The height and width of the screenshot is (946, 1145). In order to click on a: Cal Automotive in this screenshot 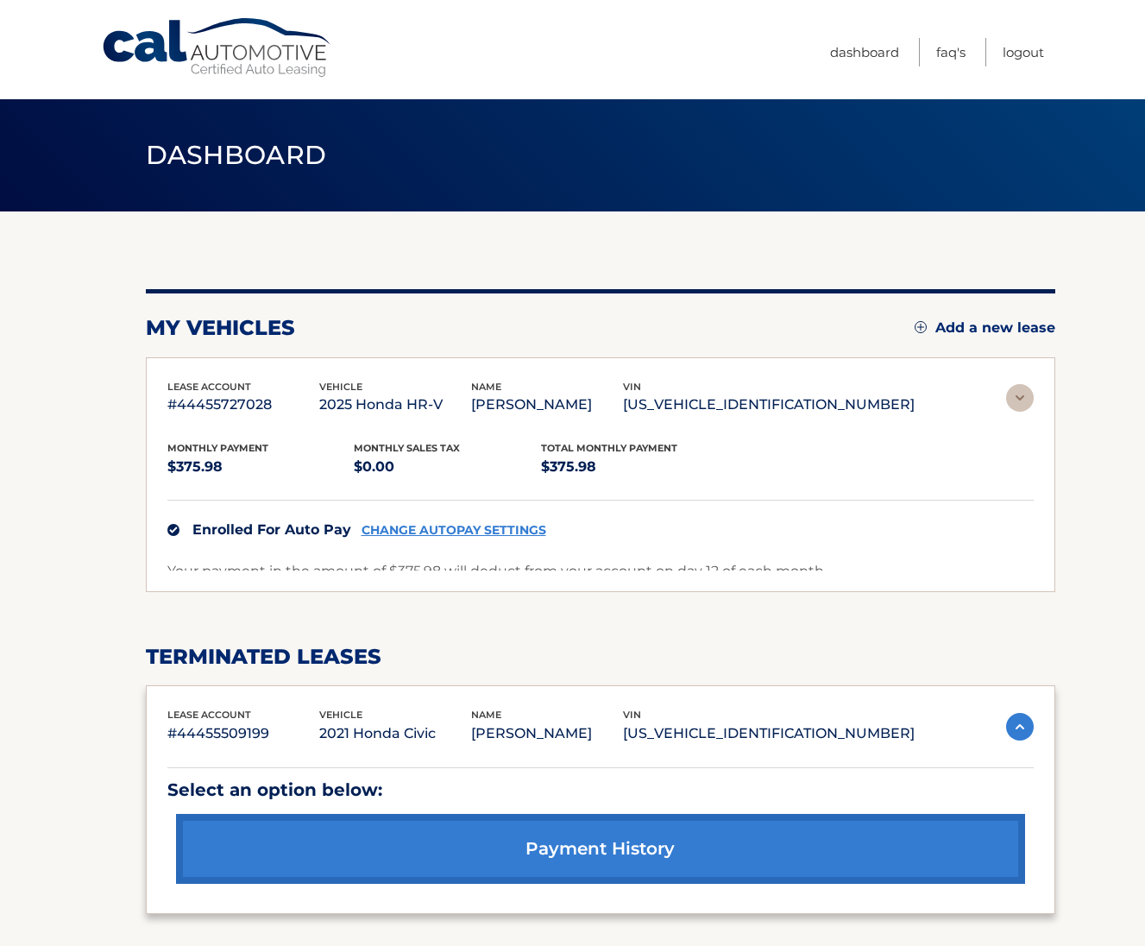, I will do `click(217, 47)`.